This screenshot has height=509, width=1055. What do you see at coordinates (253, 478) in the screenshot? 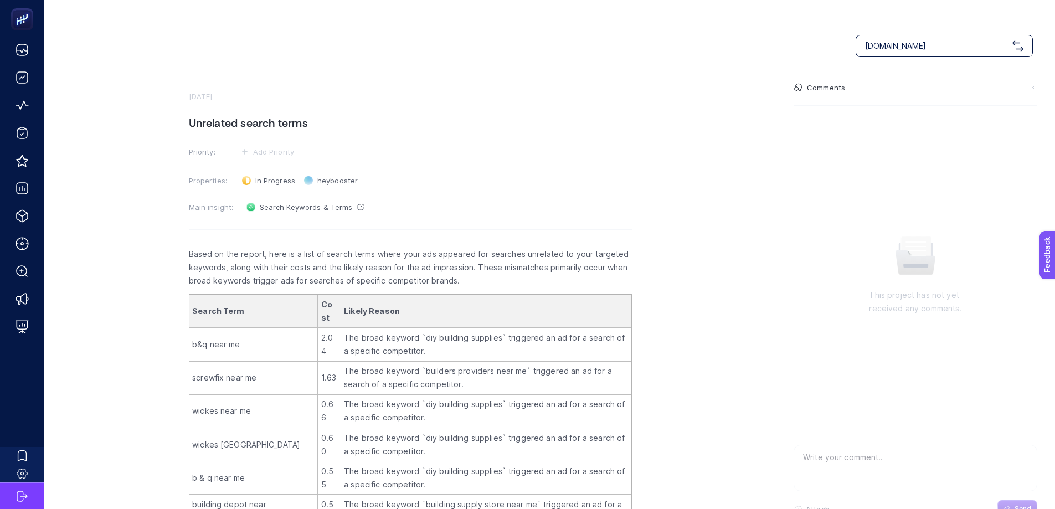
I see `span: b & q near me` at bounding box center [253, 478].